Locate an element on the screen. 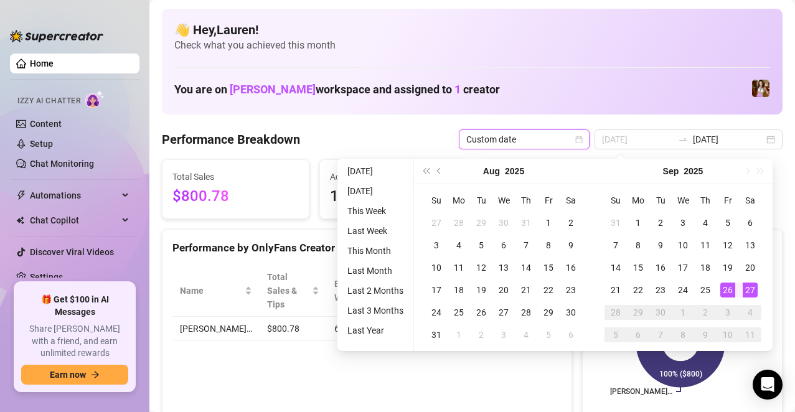  div: 26 is located at coordinates (481, 312).